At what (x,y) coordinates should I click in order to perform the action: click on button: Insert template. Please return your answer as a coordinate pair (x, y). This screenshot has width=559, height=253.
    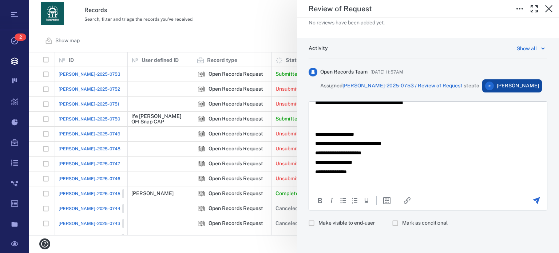
    Looking at the image, I should click on (387, 200).